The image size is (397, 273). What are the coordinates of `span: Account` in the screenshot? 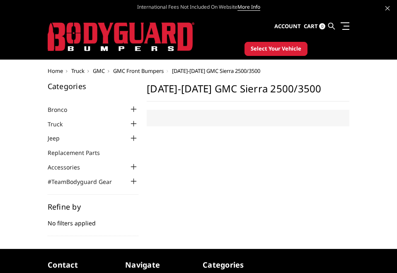 It's located at (288, 26).